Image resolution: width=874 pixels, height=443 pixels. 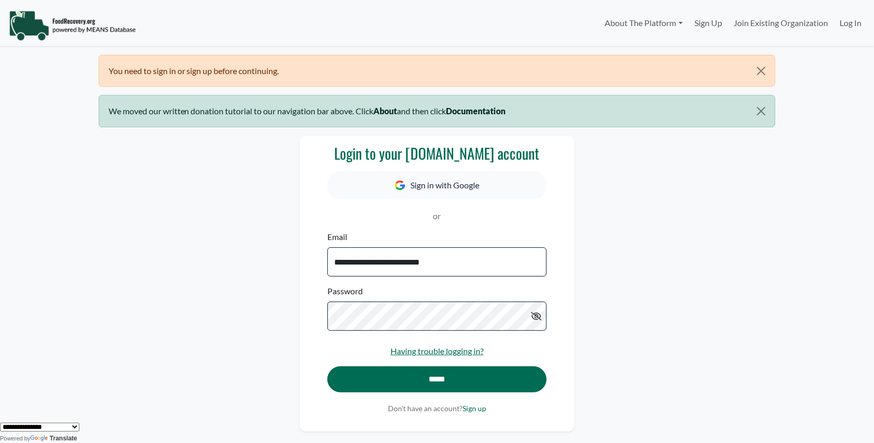 What do you see at coordinates (345, 291) in the screenshot?
I see `label: Password` at bounding box center [345, 291].